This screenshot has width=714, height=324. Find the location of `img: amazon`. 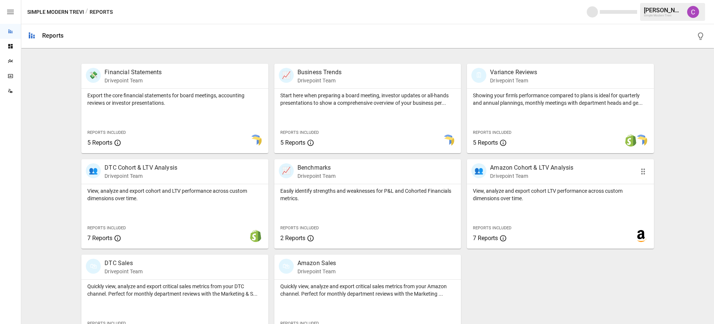

img: amazon is located at coordinates (641, 236).